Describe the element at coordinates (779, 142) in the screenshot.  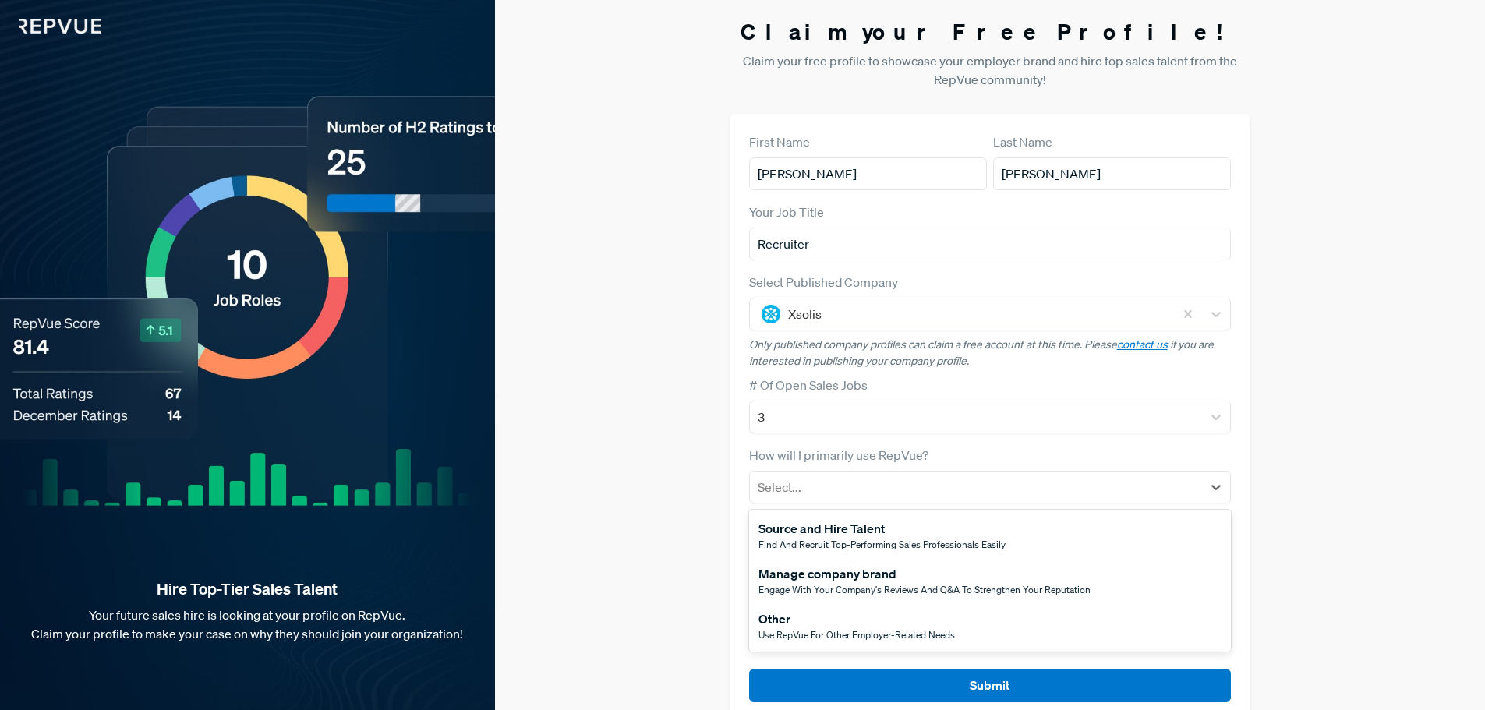
I see `label: First Name` at that location.